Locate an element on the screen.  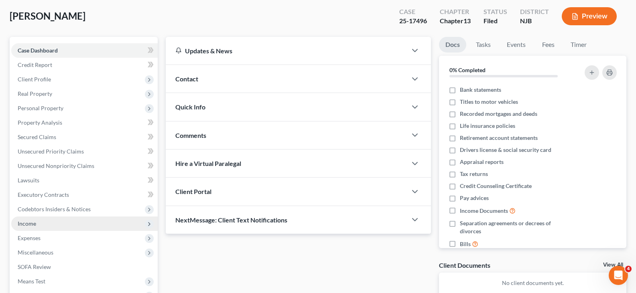
span: Codebtors Insiders & Notices is located at coordinates (54, 209).